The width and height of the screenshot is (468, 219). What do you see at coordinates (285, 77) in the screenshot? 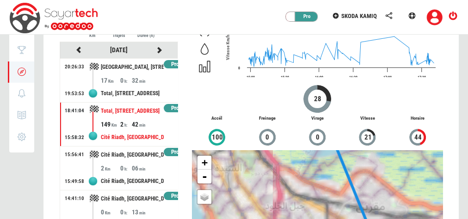
I see `text: 15:30` at bounding box center [285, 77].